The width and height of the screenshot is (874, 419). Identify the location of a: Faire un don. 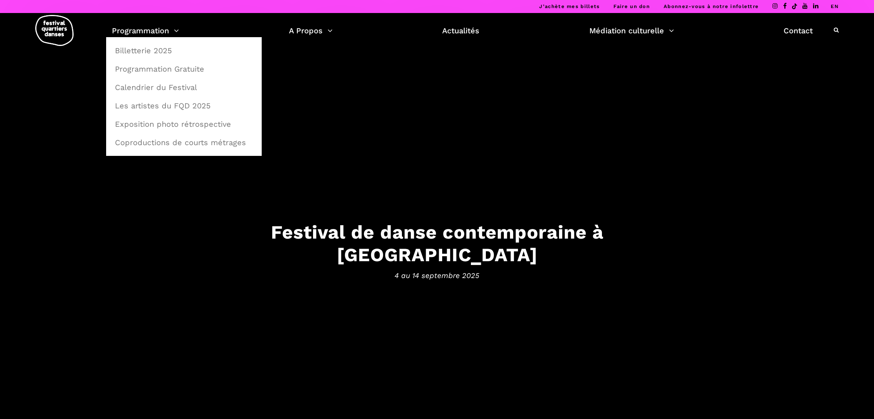
(632, 6).